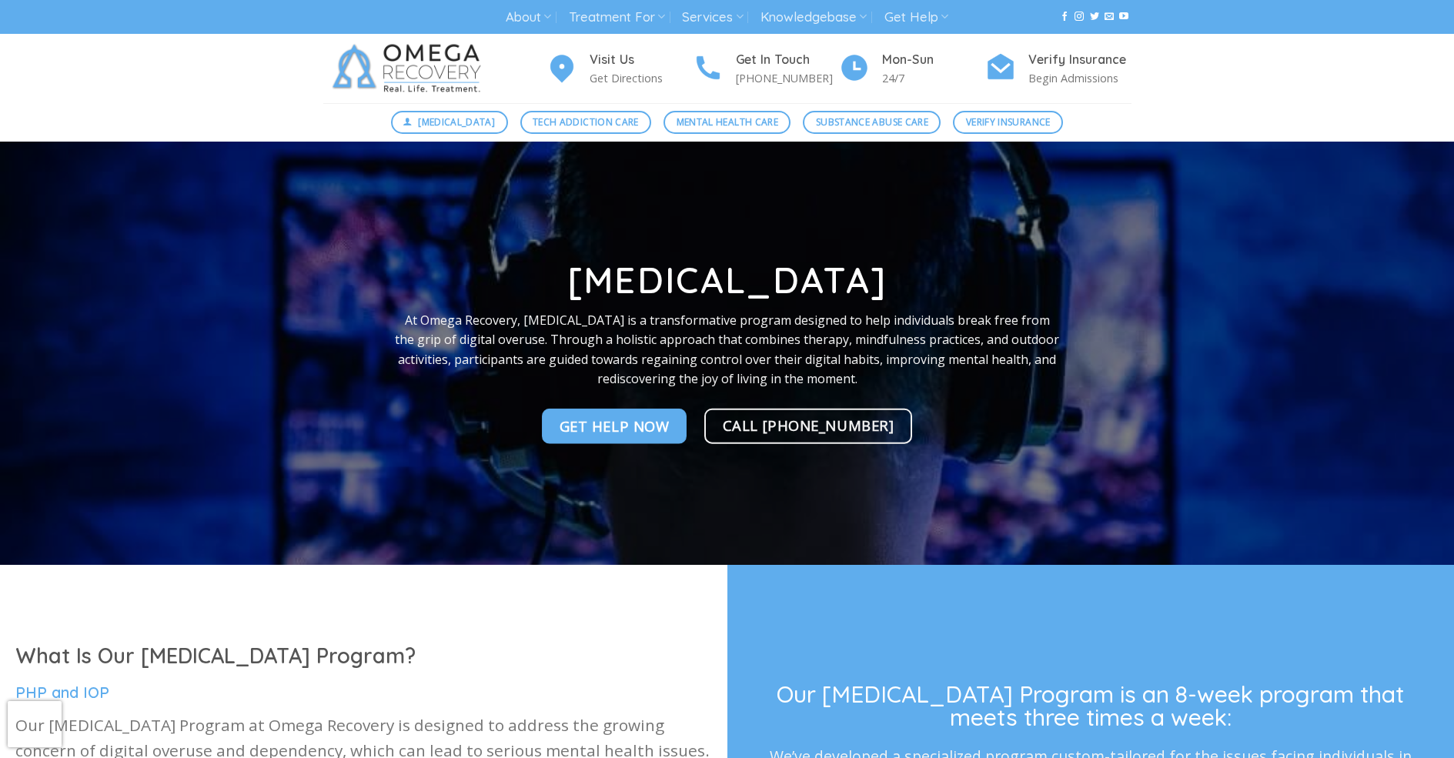 This screenshot has width=1454, height=758. I want to click on a: Get Help, so click(916, 17).